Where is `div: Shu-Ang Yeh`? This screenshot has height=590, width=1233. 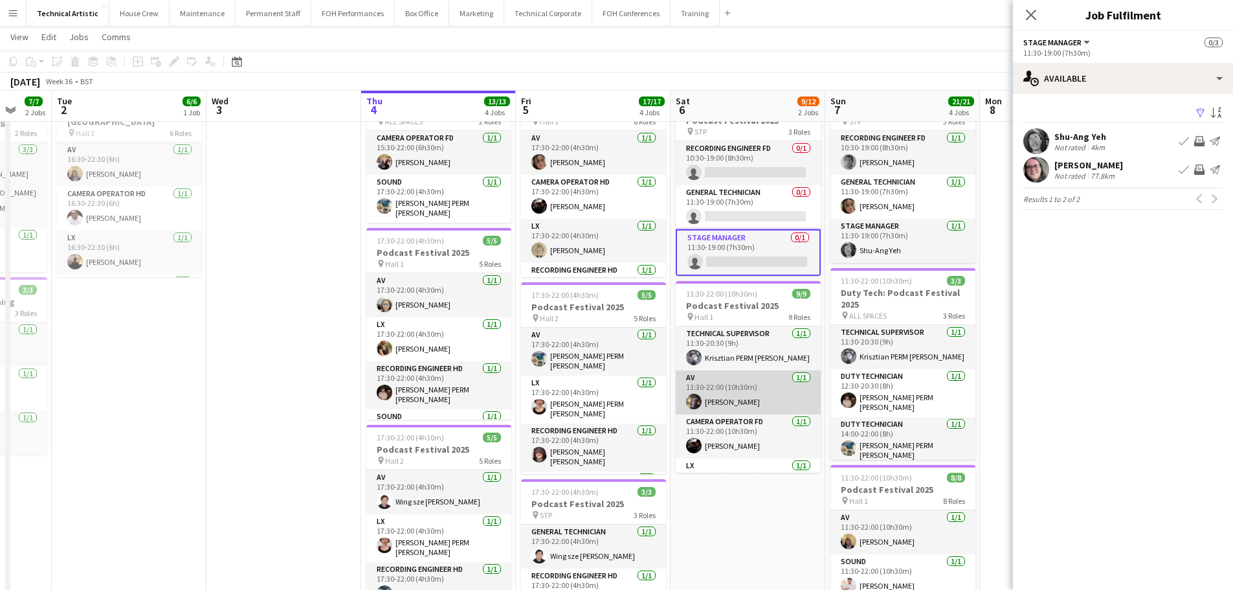 div: Shu-Ang Yeh is located at coordinates (1081, 137).